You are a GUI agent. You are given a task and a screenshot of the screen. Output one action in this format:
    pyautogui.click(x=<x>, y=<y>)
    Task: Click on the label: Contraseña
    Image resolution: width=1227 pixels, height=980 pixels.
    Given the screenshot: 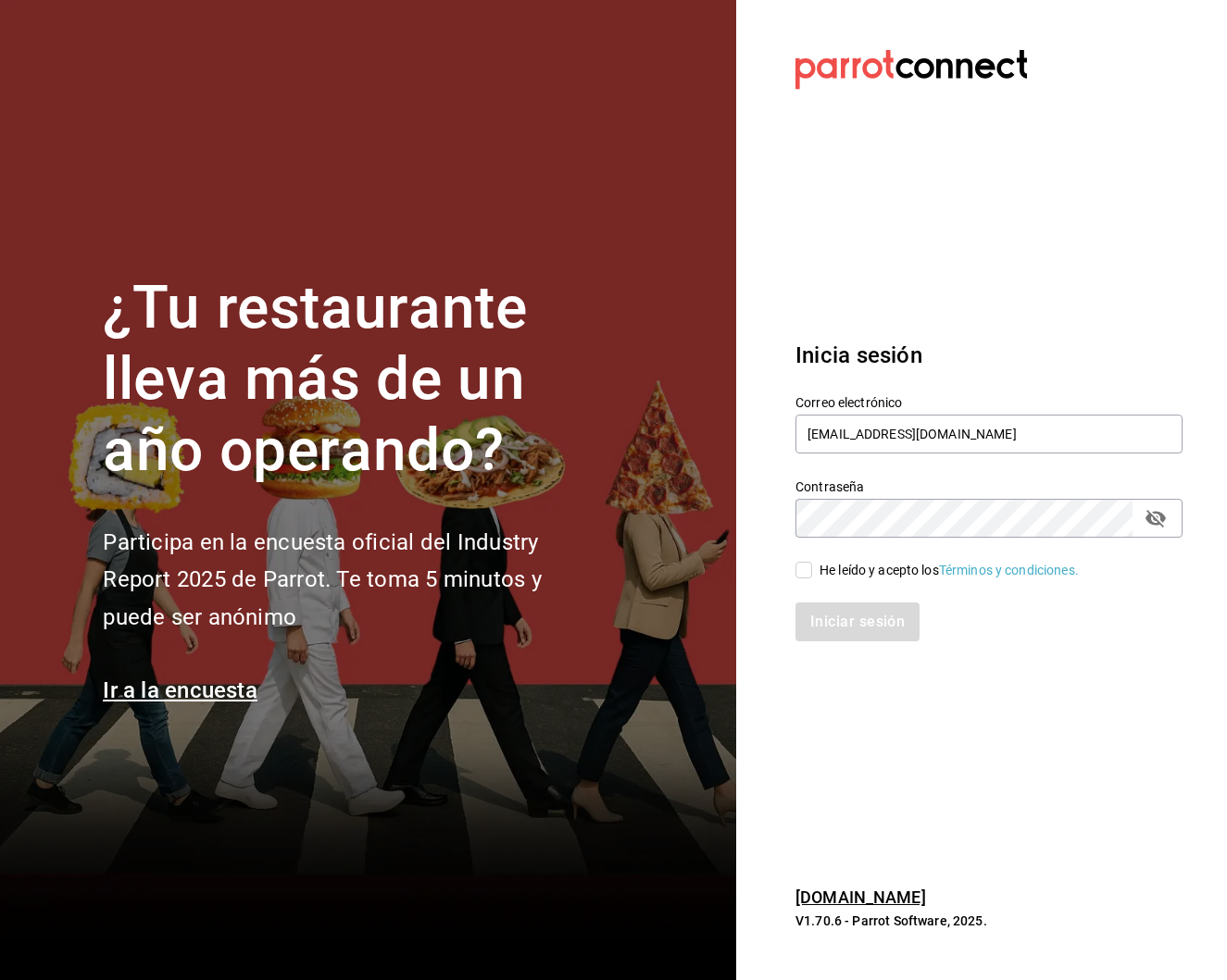 What is the action you would take?
    pyautogui.click(x=989, y=487)
    